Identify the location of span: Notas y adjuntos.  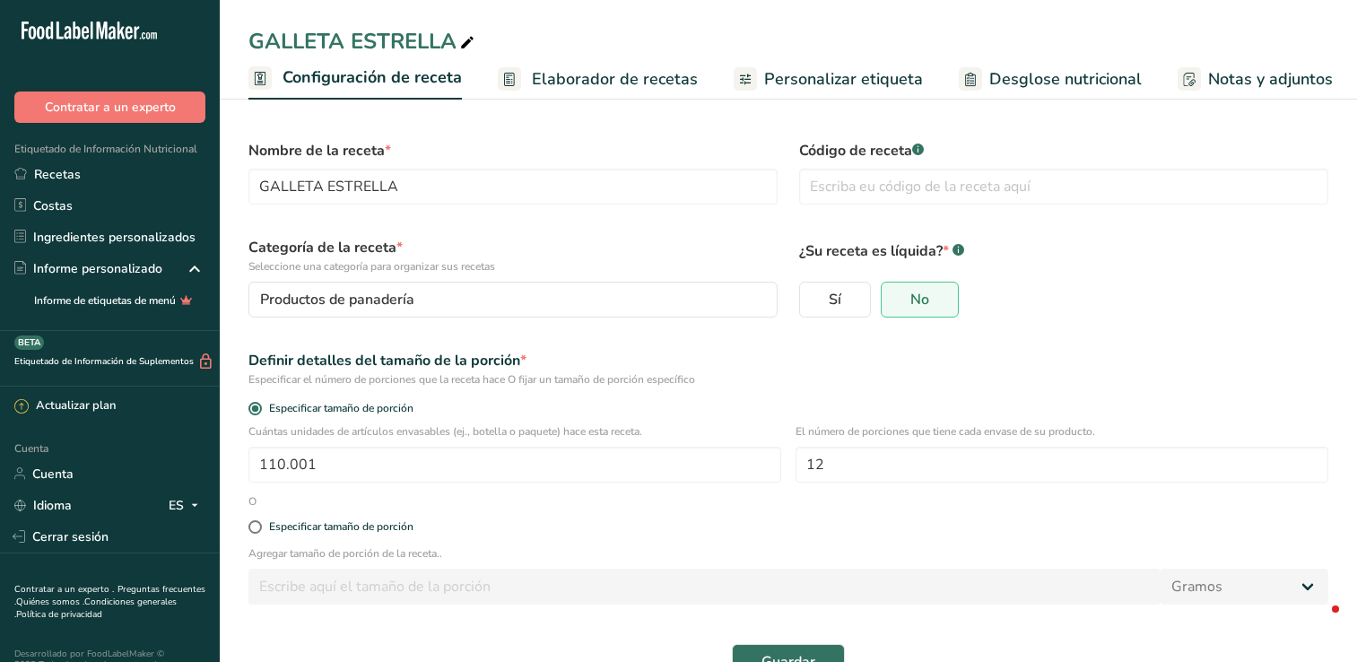
(1270, 79).